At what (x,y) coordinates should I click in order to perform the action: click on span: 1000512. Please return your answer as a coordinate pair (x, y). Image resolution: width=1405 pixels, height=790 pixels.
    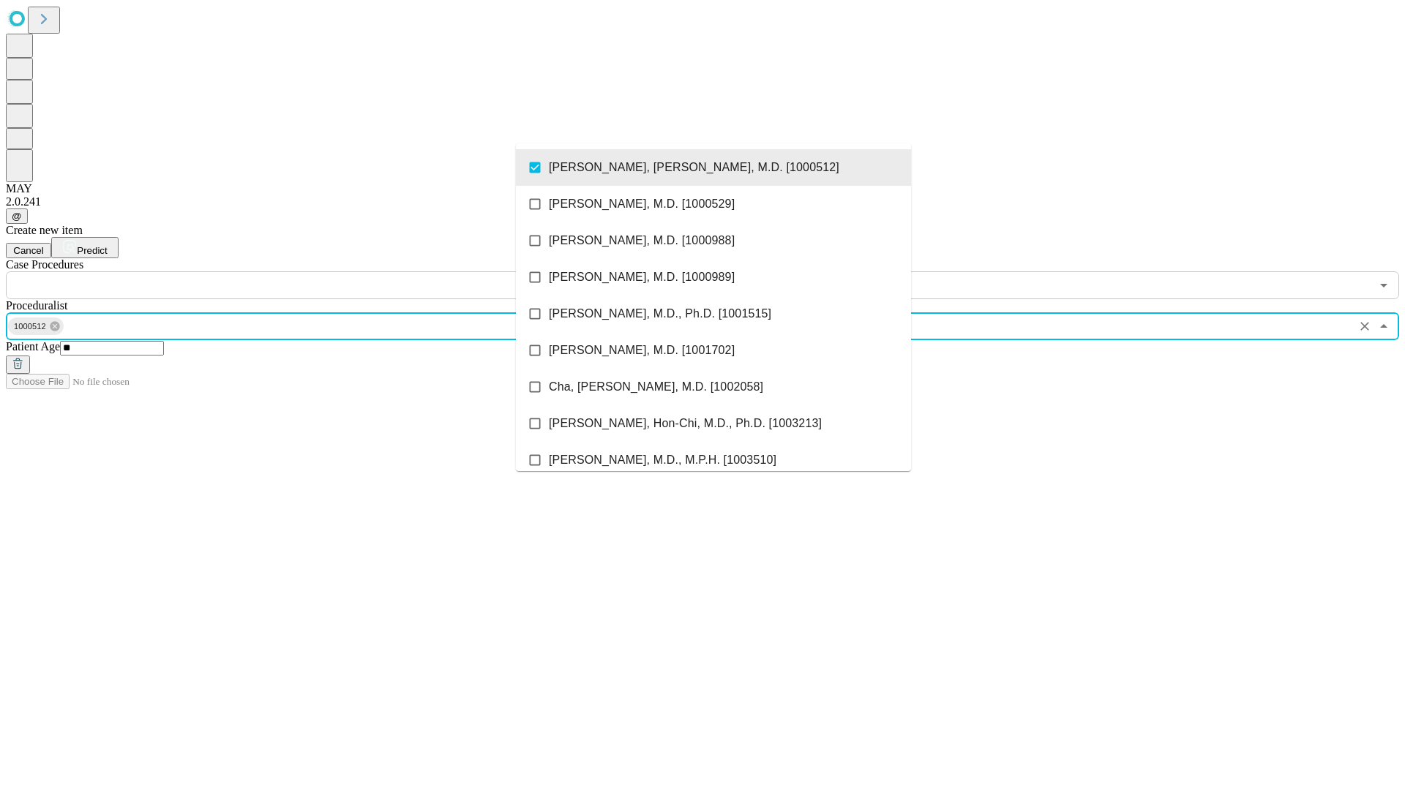
    Looking at the image, I should click on (30, 326).